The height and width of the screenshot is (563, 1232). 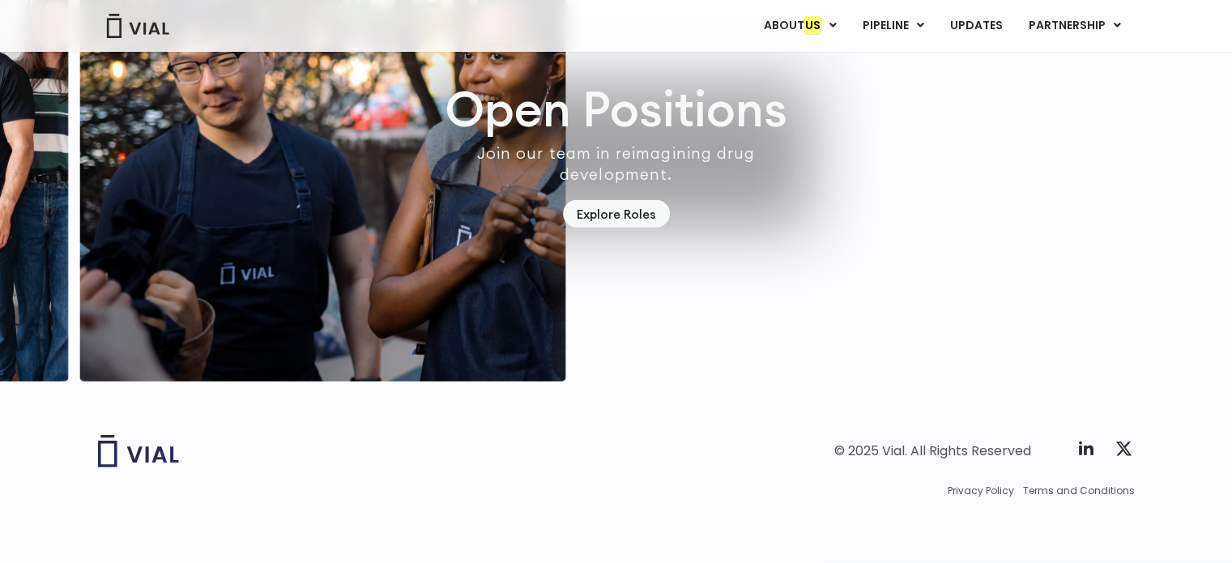 I want to click on img: Vial logo wih "Vial" spelled out, so click(x=138, y=451).